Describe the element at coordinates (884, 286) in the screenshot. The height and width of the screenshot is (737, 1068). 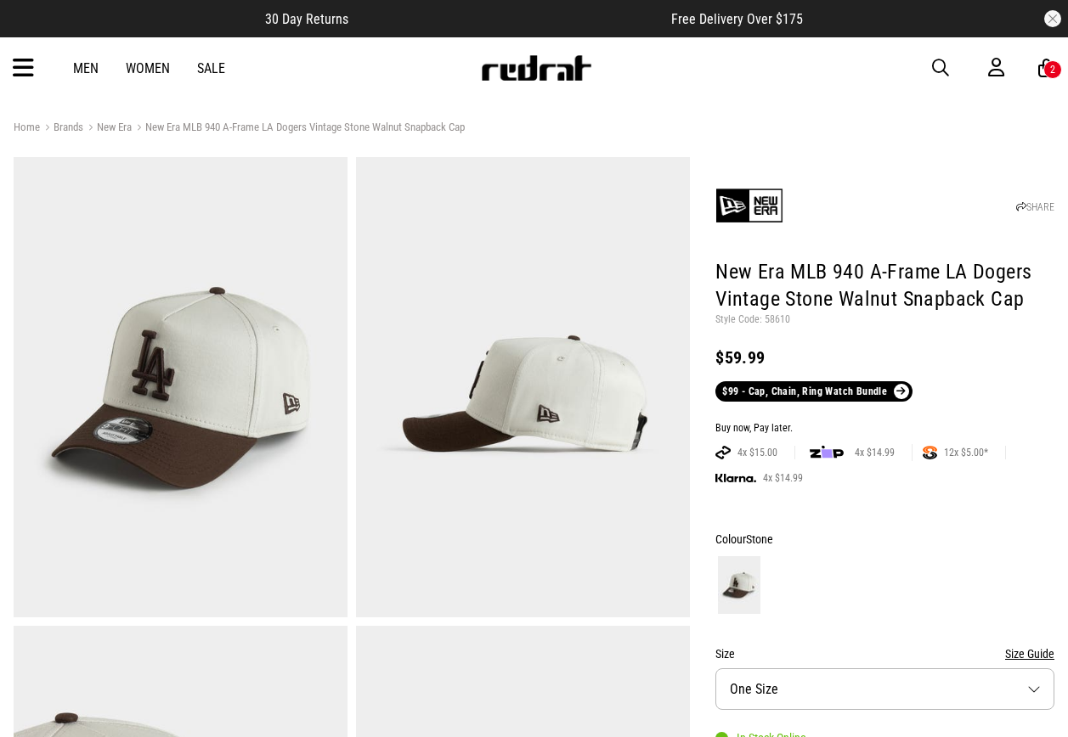
I see `h1: New Era MLB 940 A-Frame LA Dogers Vintage Stone Walnut Snapback Cap` at that location.